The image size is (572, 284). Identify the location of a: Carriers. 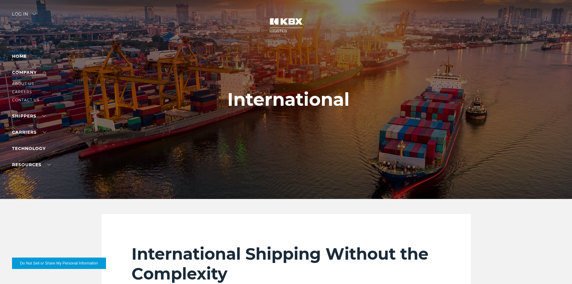
(29, 132).